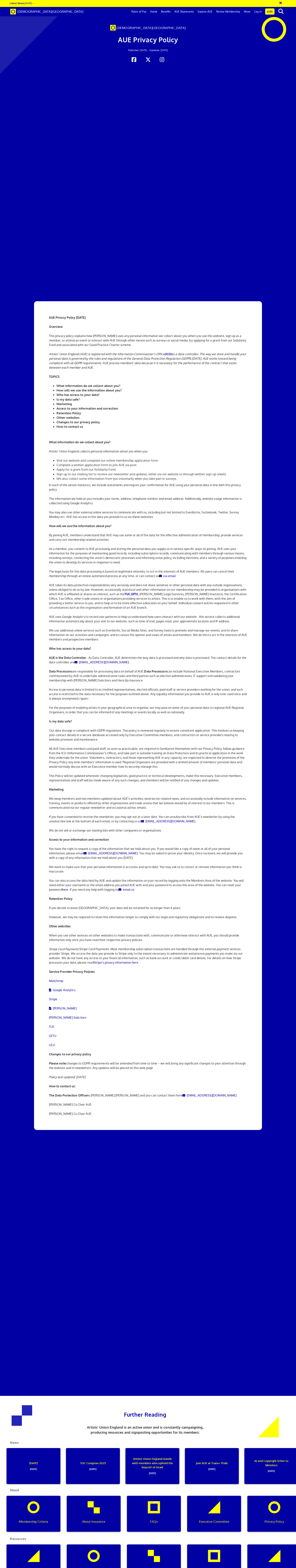 The width and height of the screenshot is (296, 1568). I want to click on strong: Access to your information and correction, so click(87, 408).